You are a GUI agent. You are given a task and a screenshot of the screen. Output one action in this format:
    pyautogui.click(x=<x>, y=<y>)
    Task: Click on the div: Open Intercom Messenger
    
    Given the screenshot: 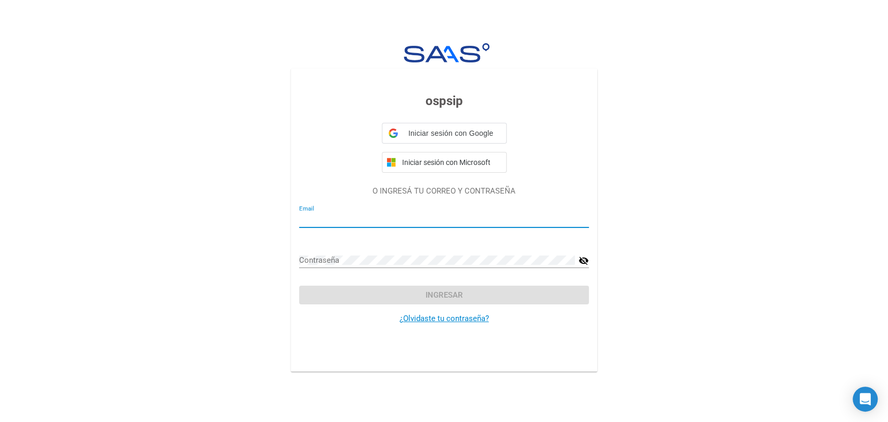 What is the action you would take?
    pyautogui.click(x=865, y=399)
    